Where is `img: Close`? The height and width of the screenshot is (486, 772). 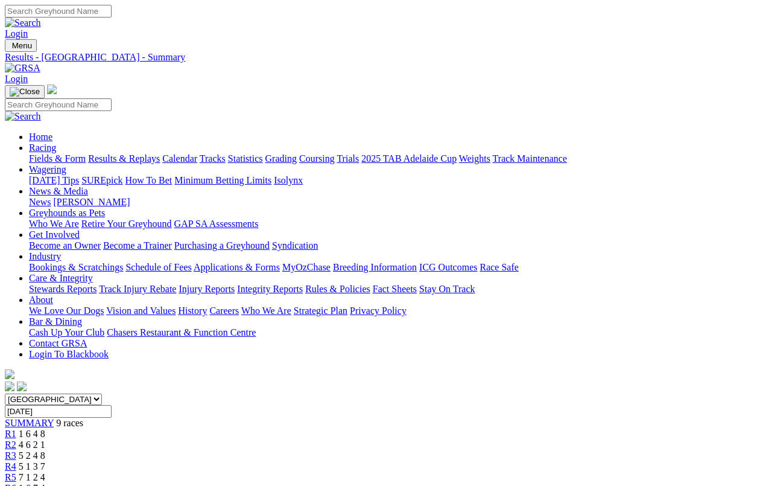
img: Close is located at coordinates (25, 92).